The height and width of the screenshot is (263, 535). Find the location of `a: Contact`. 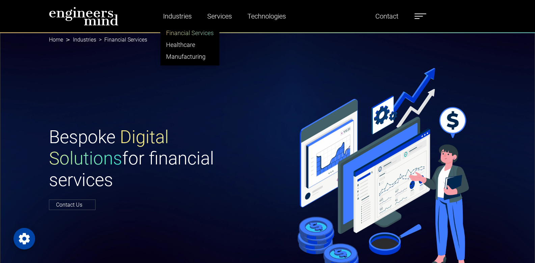

a: Contact is located at coordinates (387, 16).